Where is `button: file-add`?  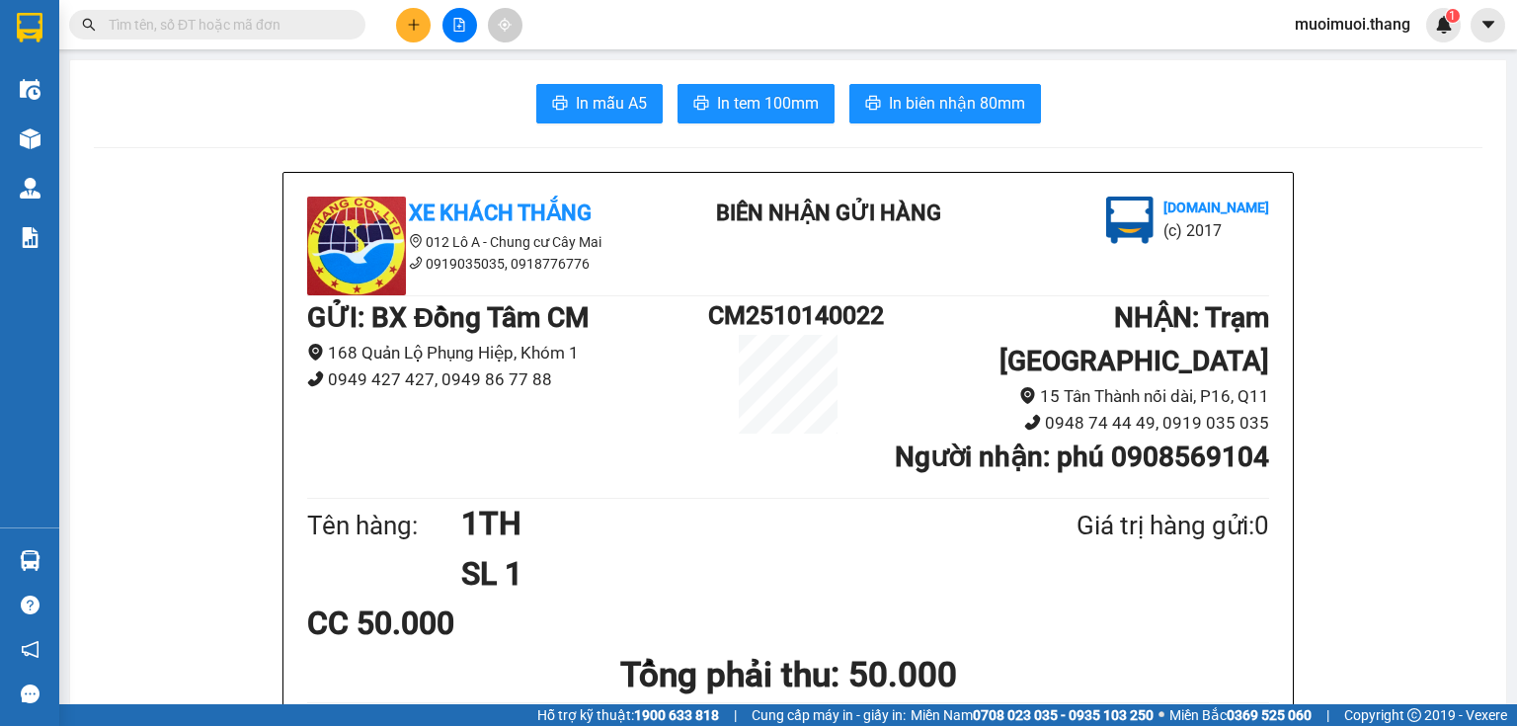
button: file-add is located at coordinates (459, 25).